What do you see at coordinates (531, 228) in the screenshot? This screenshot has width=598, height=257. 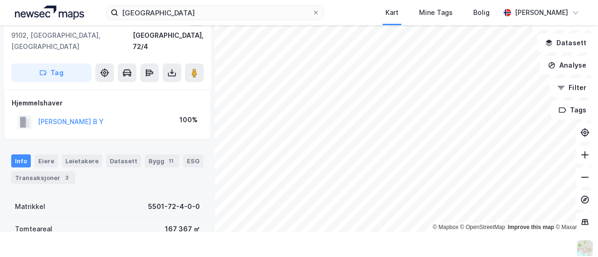 I see `a: Improve this map` at bounding box center [531, 228].